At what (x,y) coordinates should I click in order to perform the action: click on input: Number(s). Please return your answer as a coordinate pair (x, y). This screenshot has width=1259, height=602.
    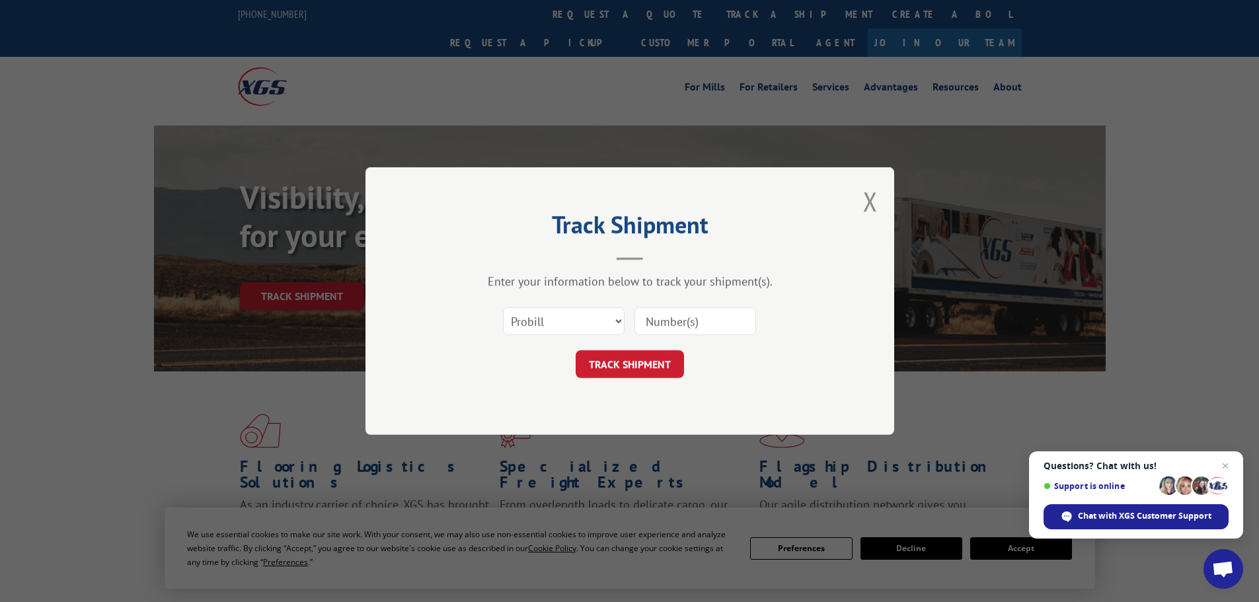
    Looking at the image, I should click on (695, 321).